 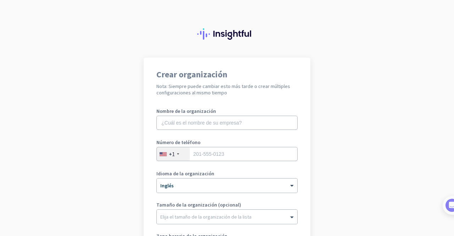 What do you see at coordinates (179, 142) in the screenshot?
I see `font: Número de teléfono` at bounding box center [179, 142].